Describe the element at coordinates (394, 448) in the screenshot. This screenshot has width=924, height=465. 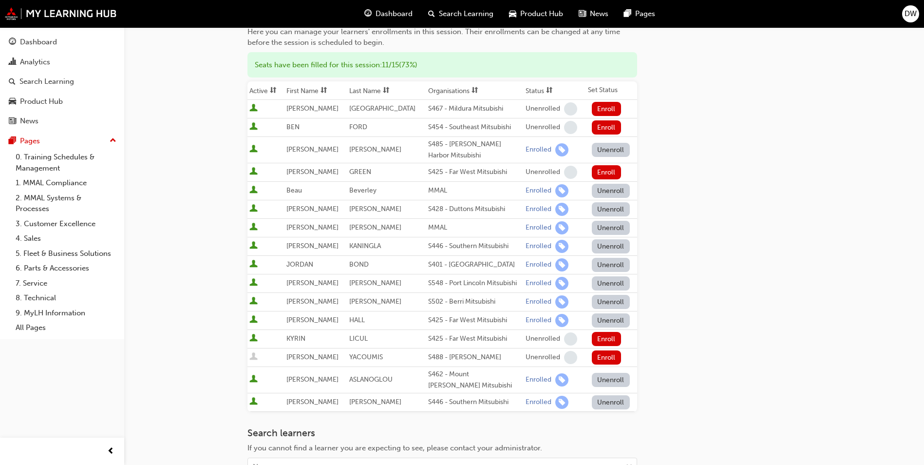
I see `span: If you cannot find a learner you are expecting to see, please contact your administrator.` at that location.